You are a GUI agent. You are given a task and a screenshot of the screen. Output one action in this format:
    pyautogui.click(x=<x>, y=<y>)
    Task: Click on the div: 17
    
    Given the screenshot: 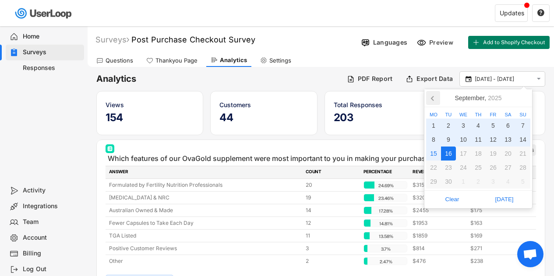 What is the action you would take?
    pyautogui.click(x=463, y=154)
    